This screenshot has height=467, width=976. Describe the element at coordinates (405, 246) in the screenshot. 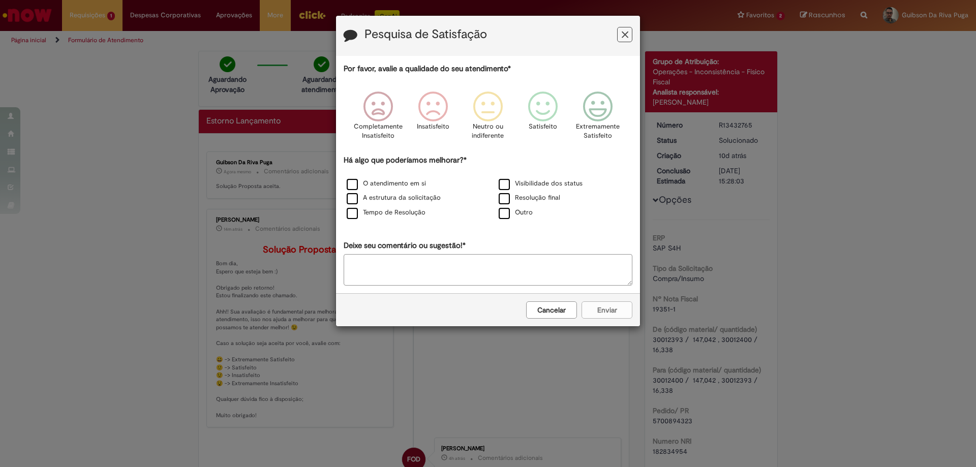

I see `label: Deixe seu comentário ou sugestão!*` at that location.